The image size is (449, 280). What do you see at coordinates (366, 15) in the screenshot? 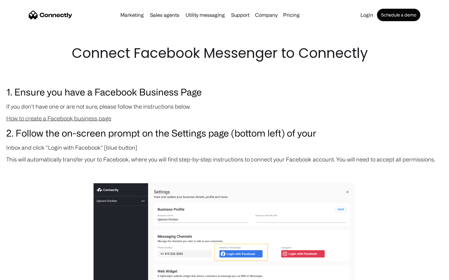
I see `a: Login` at bounding box center [366, 15].